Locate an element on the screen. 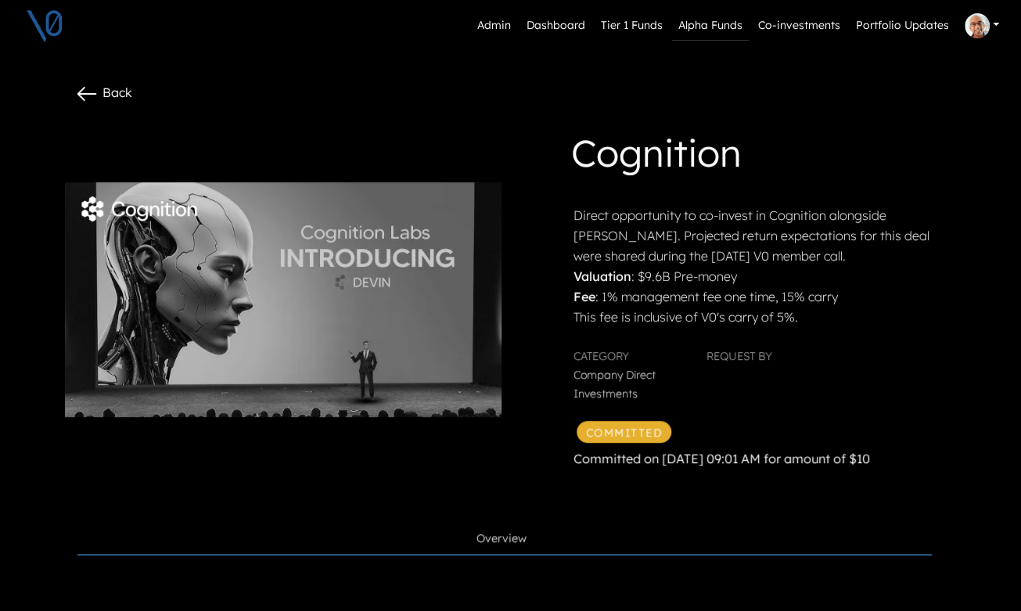 The height and width of the screenshot is (611, 1021). a: Co-investments is located at coordinates (799, 26).